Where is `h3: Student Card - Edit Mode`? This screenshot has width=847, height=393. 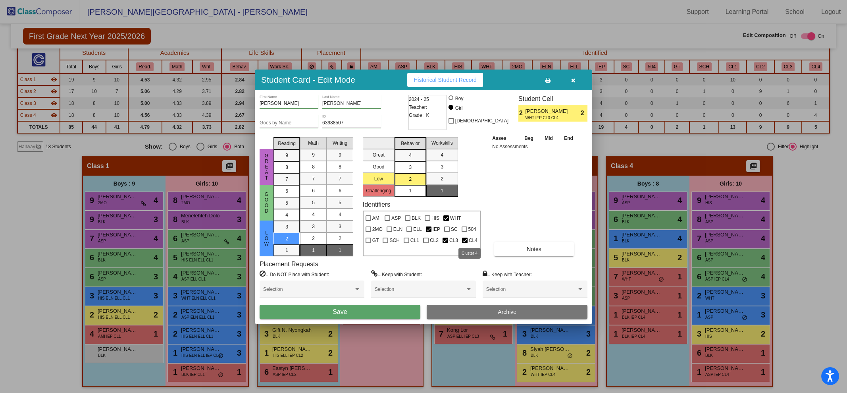
h3: Student Card - Edit Mode is located at coordinates (308, 79).